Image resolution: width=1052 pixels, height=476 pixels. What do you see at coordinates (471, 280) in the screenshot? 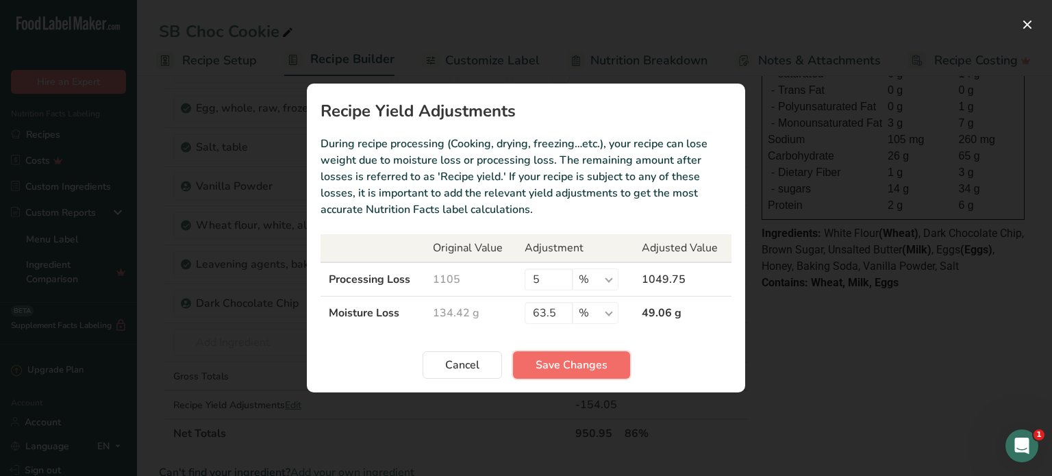
I see `td: 1105` at bounding box center [471, 280].